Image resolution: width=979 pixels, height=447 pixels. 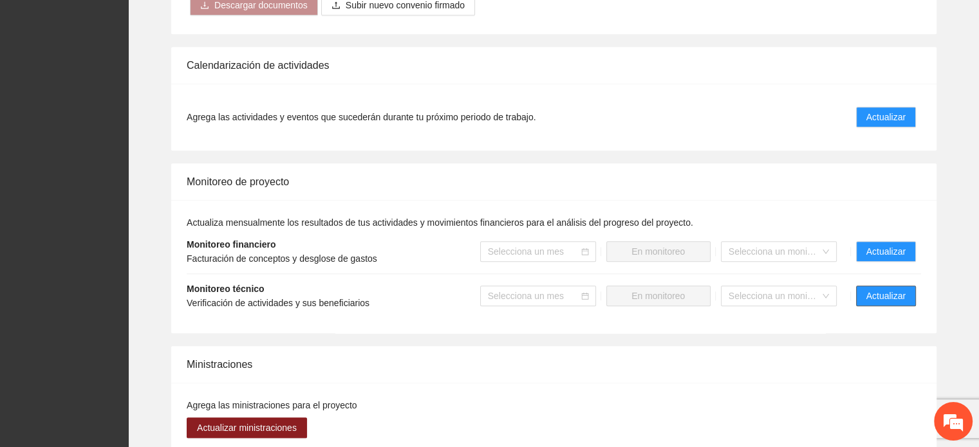 I want to click on span: Actualizar ministraciones, so click(x=246, y=428).